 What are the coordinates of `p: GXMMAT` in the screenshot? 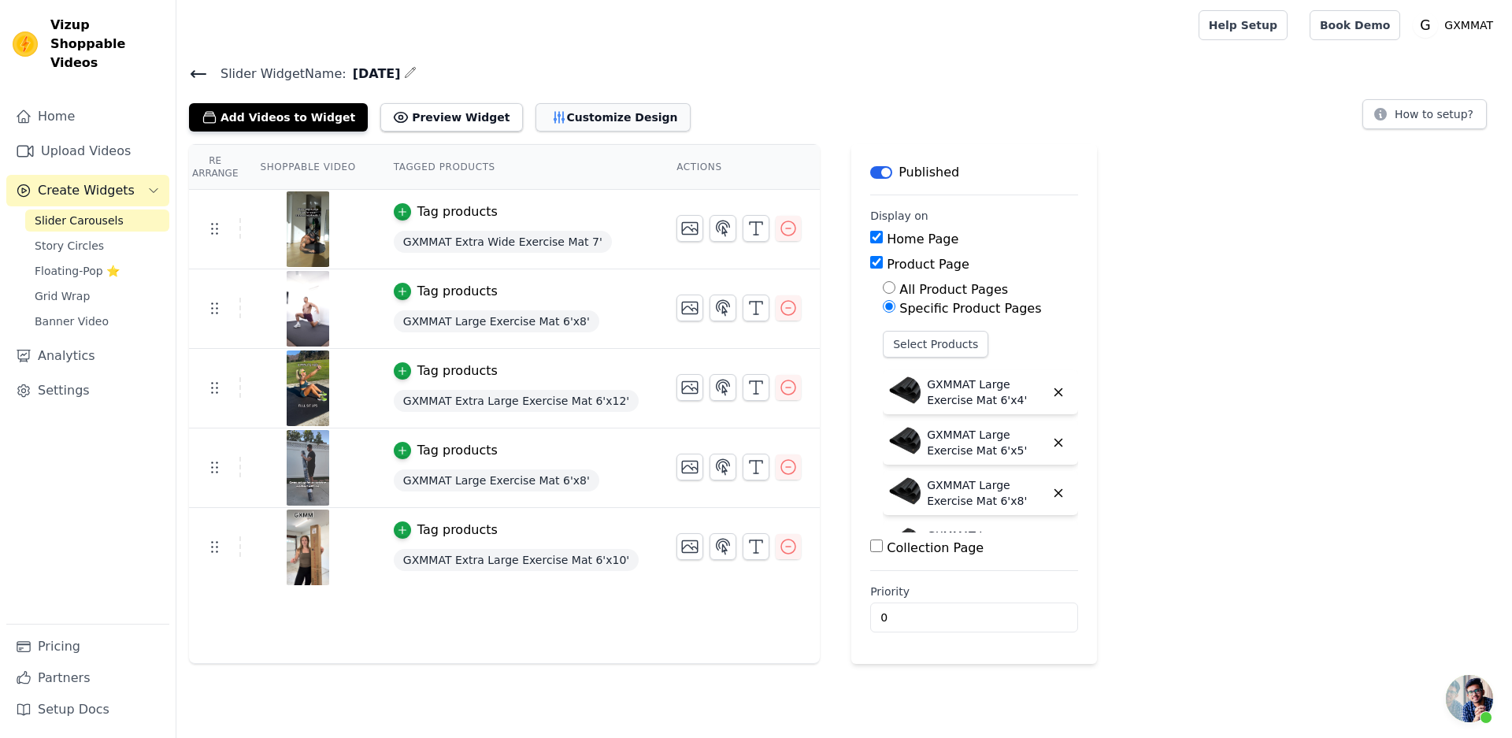 It's located at (1469, 25).